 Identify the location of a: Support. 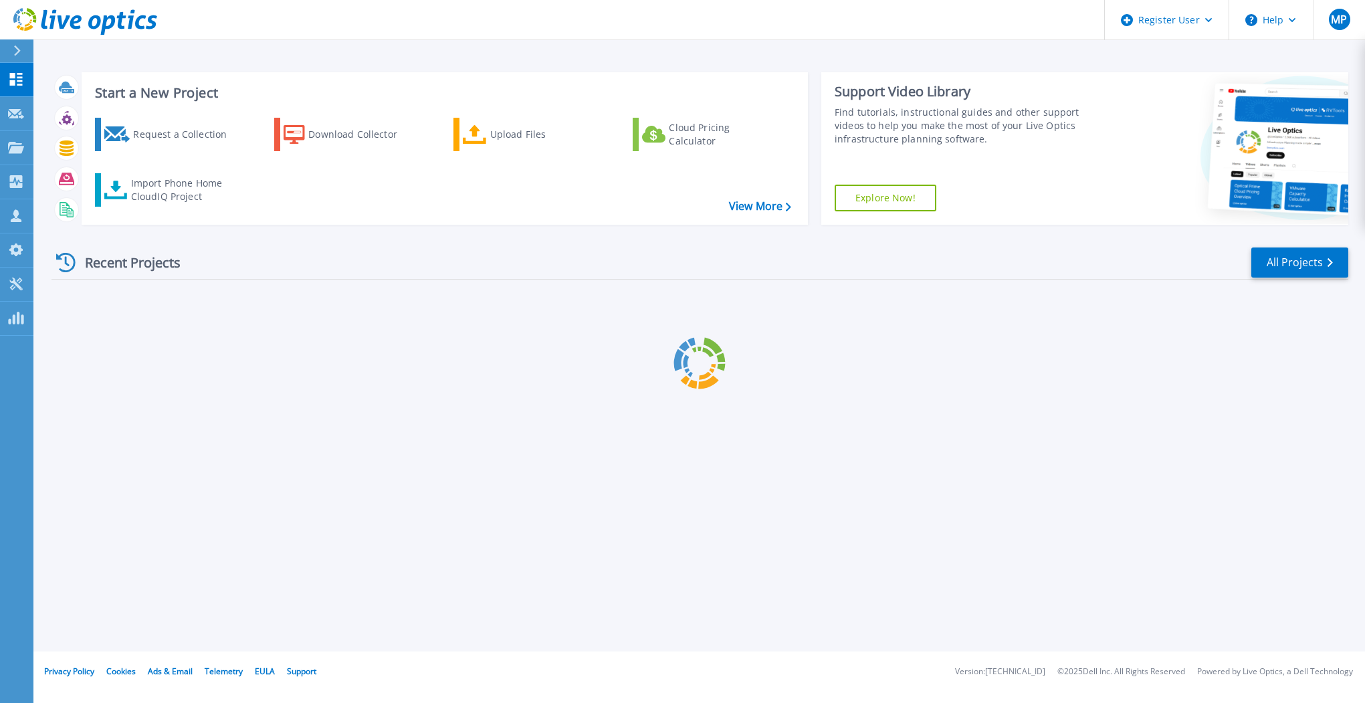
(302, 671).